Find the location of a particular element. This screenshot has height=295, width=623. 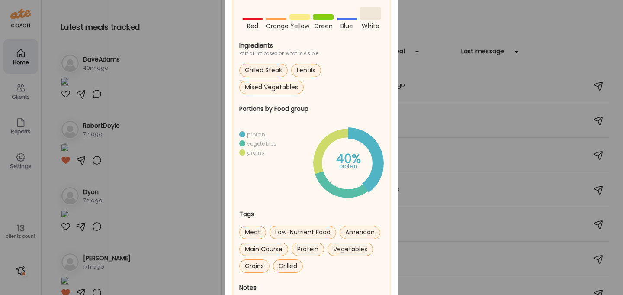

div: low-nutrient food is located at coordinates (303, 232).